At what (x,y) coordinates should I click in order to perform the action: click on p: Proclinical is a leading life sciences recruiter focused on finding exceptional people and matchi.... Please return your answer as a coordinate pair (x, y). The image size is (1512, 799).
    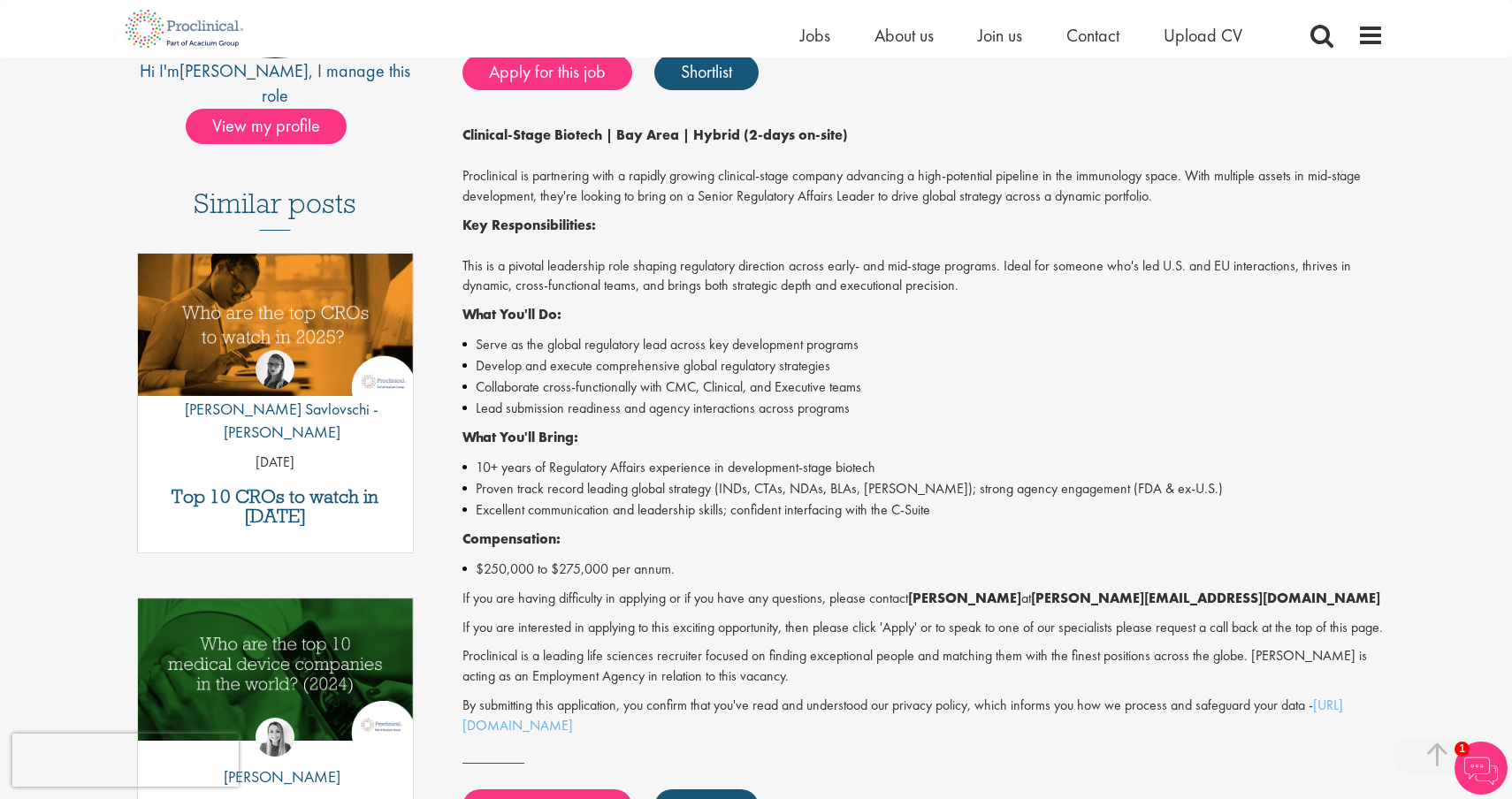
    Looking at the image, I should click on (923, 667).